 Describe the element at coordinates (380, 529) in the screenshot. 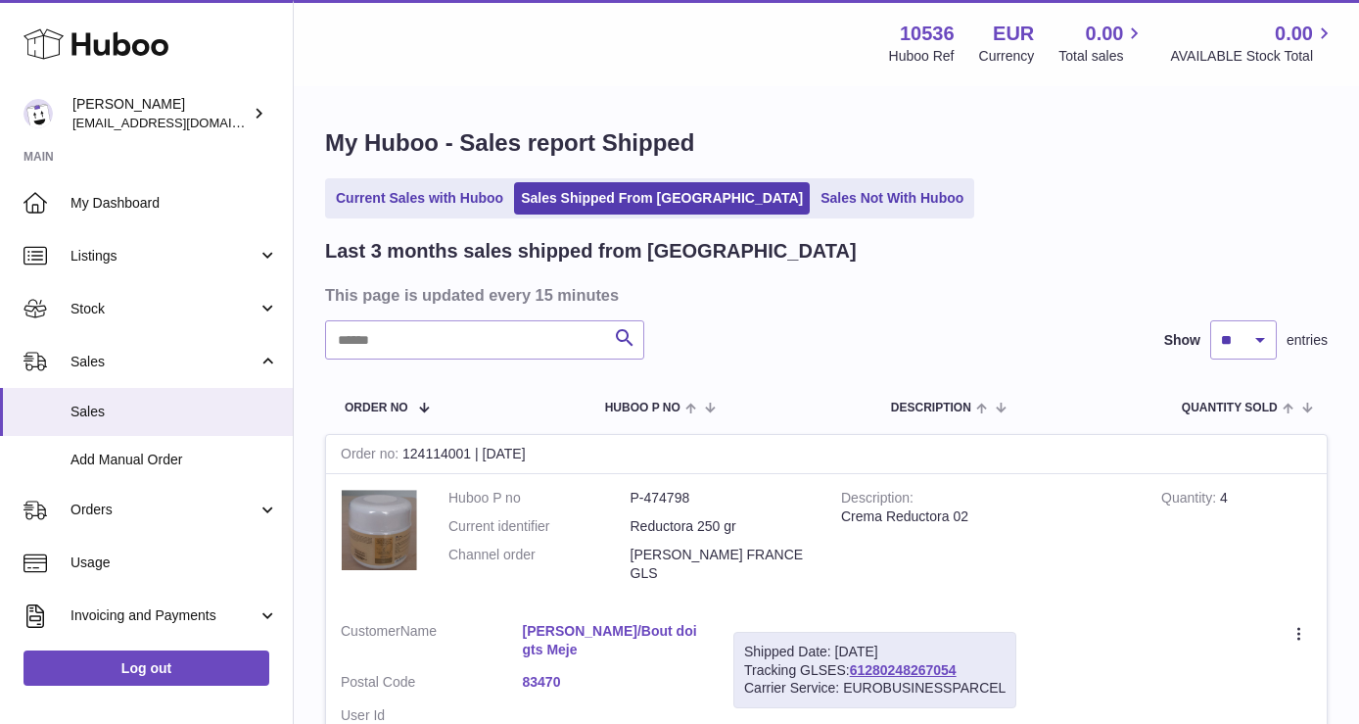

I see `img: 1659003361.png` at that location.